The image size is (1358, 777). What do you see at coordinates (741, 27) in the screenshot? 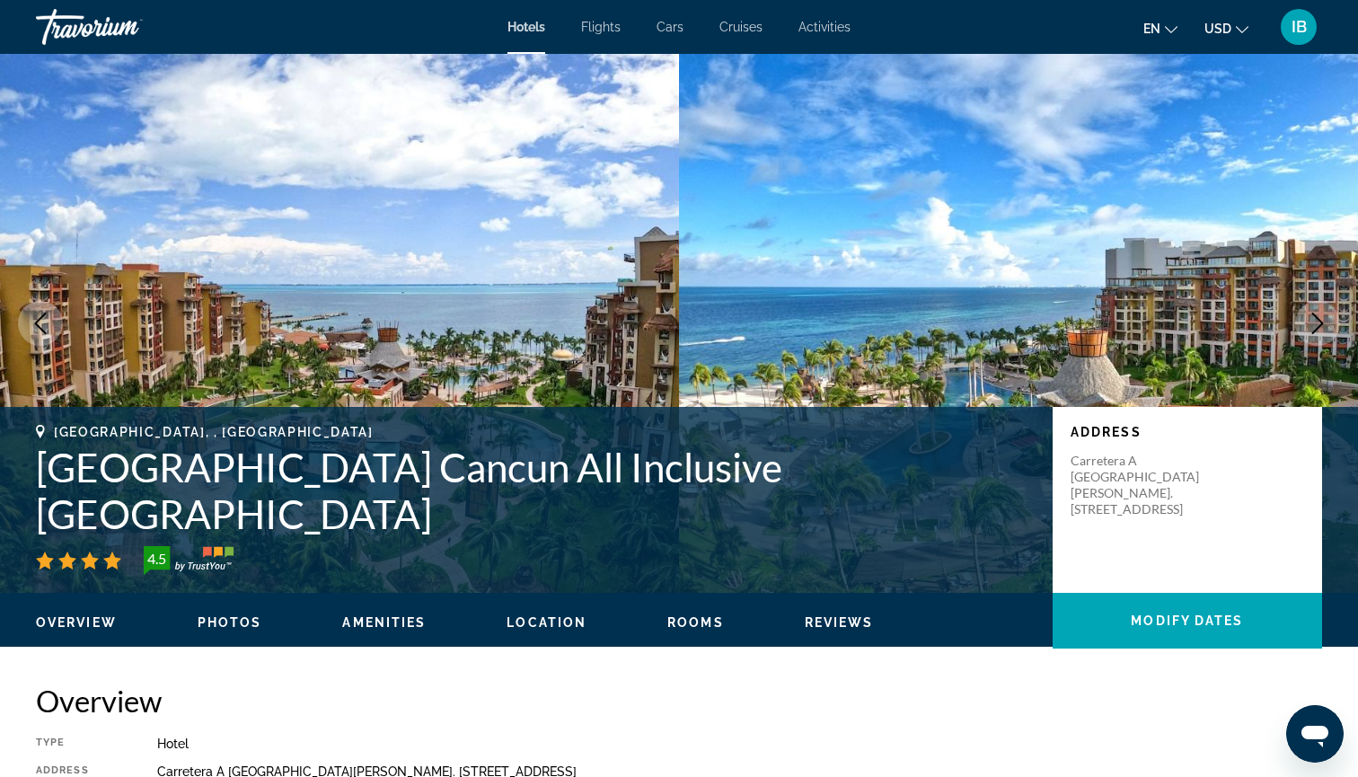
I see `a: Cruises` at bounding box center [741, 27].